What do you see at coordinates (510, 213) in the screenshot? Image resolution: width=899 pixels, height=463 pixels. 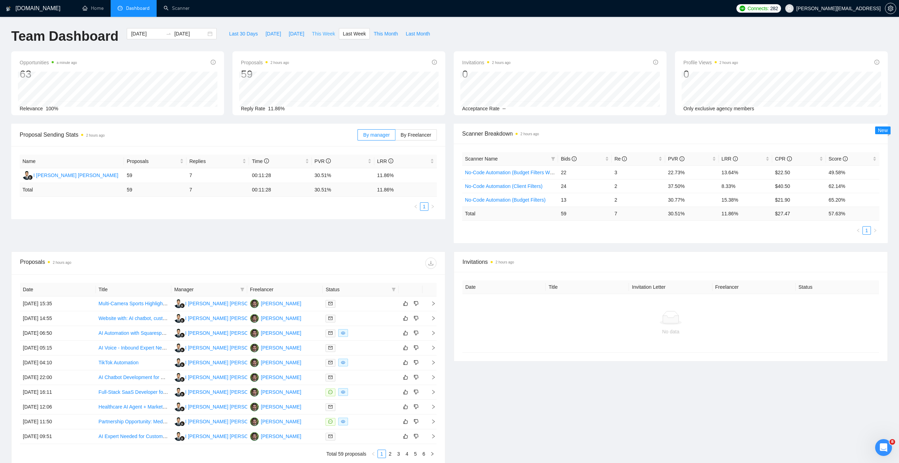 I see `td: Total` at bounding box center [510, 213].